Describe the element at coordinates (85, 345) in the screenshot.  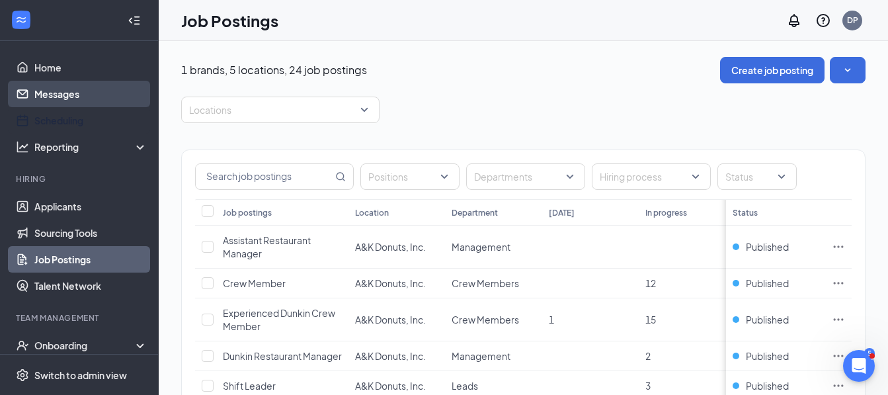
I see `div: Onboarding` at that location.